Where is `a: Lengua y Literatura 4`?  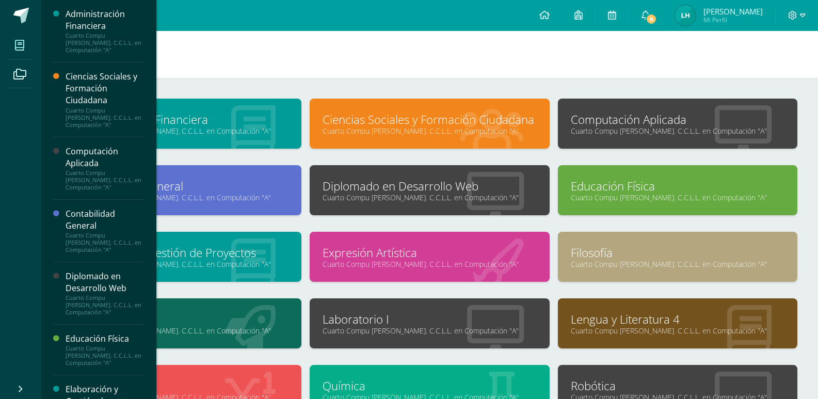
a: Lengua y Literatura 4 is located at coordinates (678, 319).